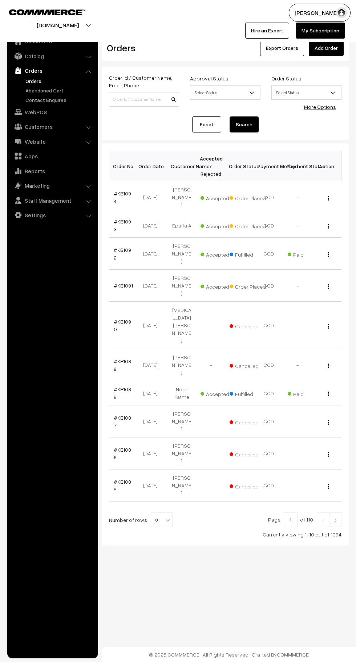 The image size is (356, 662). I want to click on a: #KB1089, so click(123, 365).